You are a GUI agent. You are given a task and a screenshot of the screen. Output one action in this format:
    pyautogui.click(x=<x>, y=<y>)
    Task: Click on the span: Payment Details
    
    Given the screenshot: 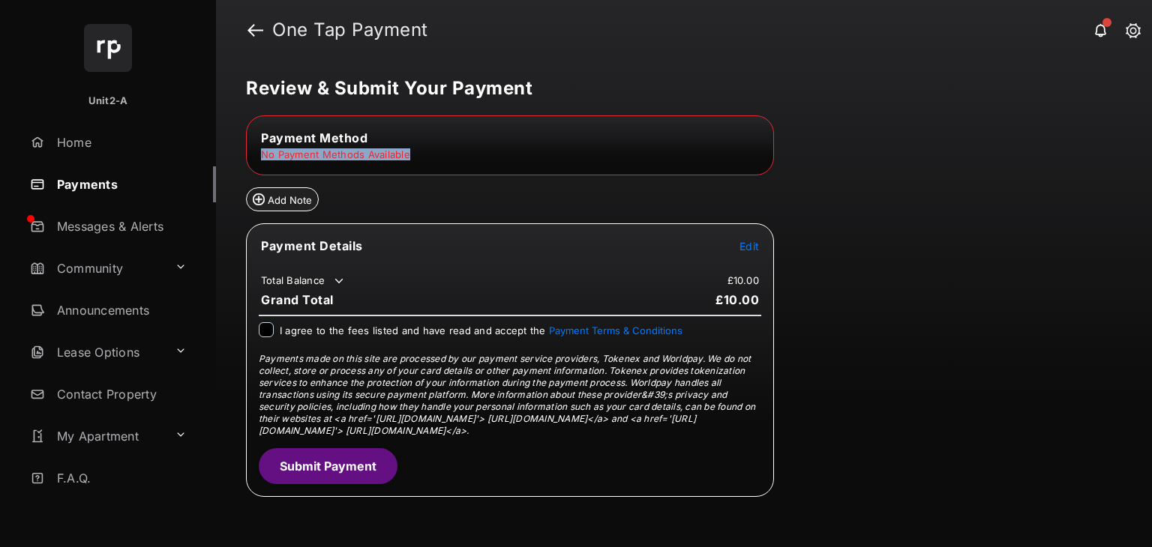 What is the action you would take?
    pyautogui.click(x=312, y=246)
    